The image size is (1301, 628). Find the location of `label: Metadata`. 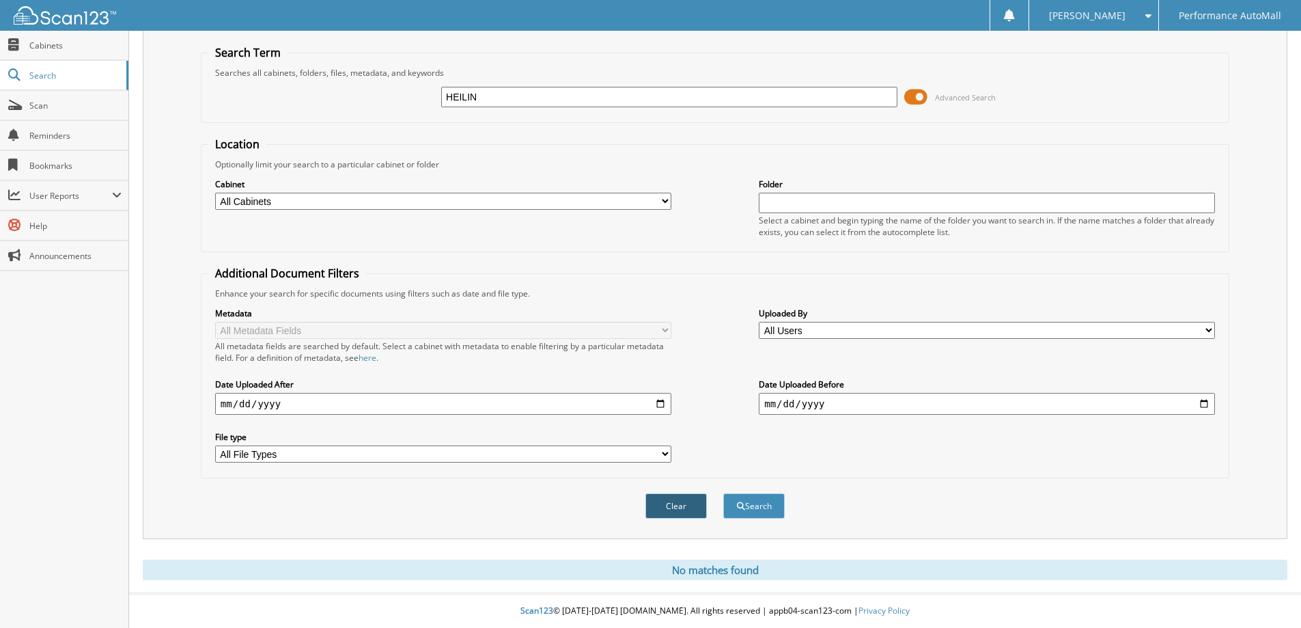

label: Metadata is located at coordinates (443, 313).